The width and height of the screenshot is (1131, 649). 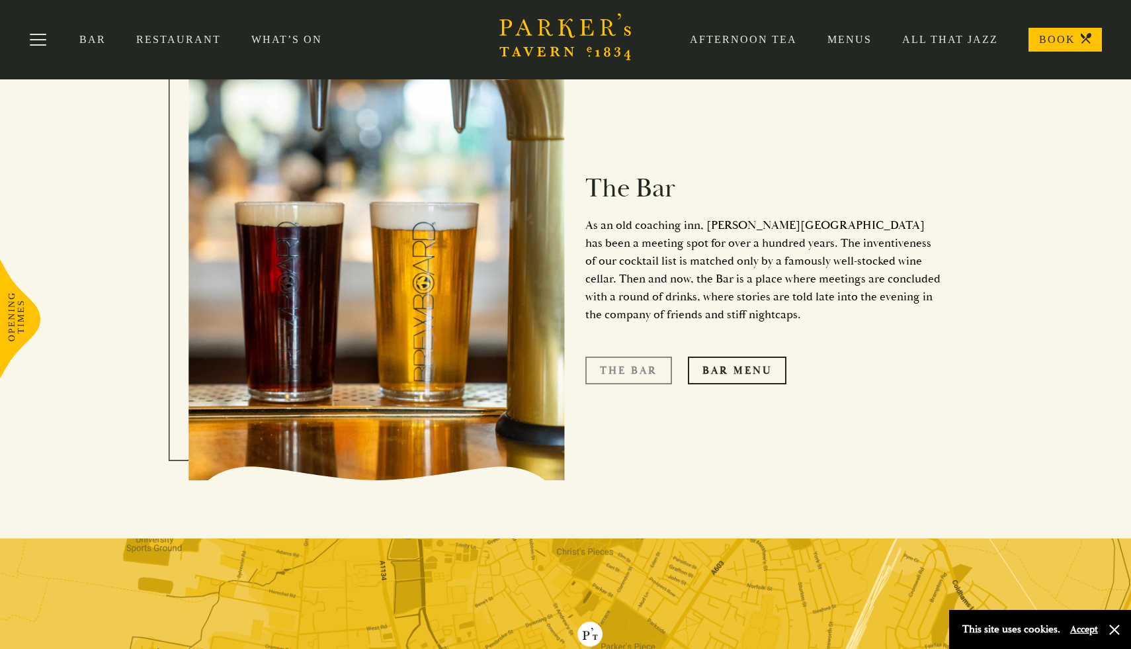 What do you see at coordinates (737, 370) in the screenshot?
I see `a: Bar Menu` at bounding box center [737, 370].